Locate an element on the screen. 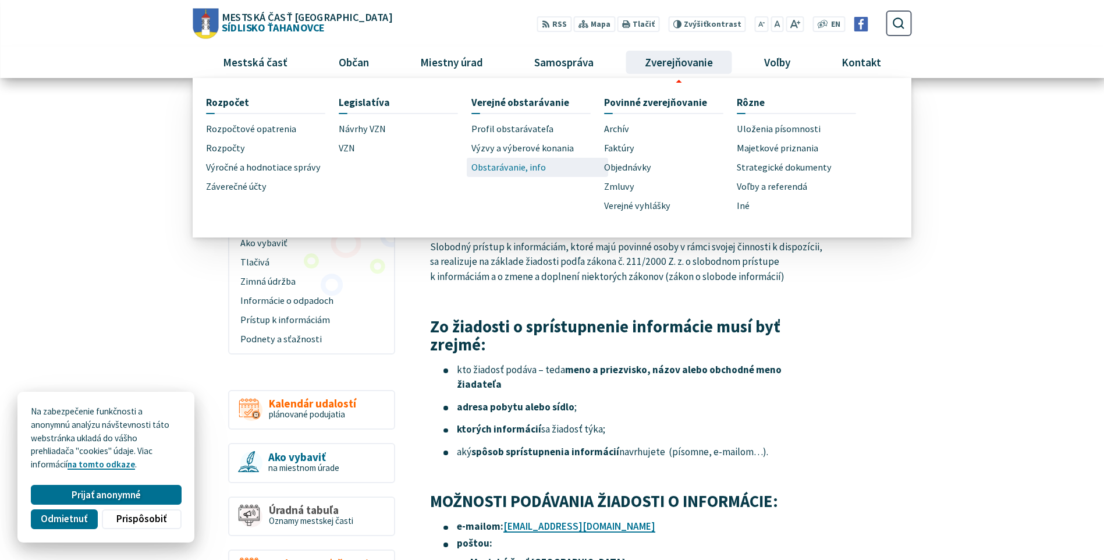  a: na tomto odkaze is located at coordinates (101, 464).